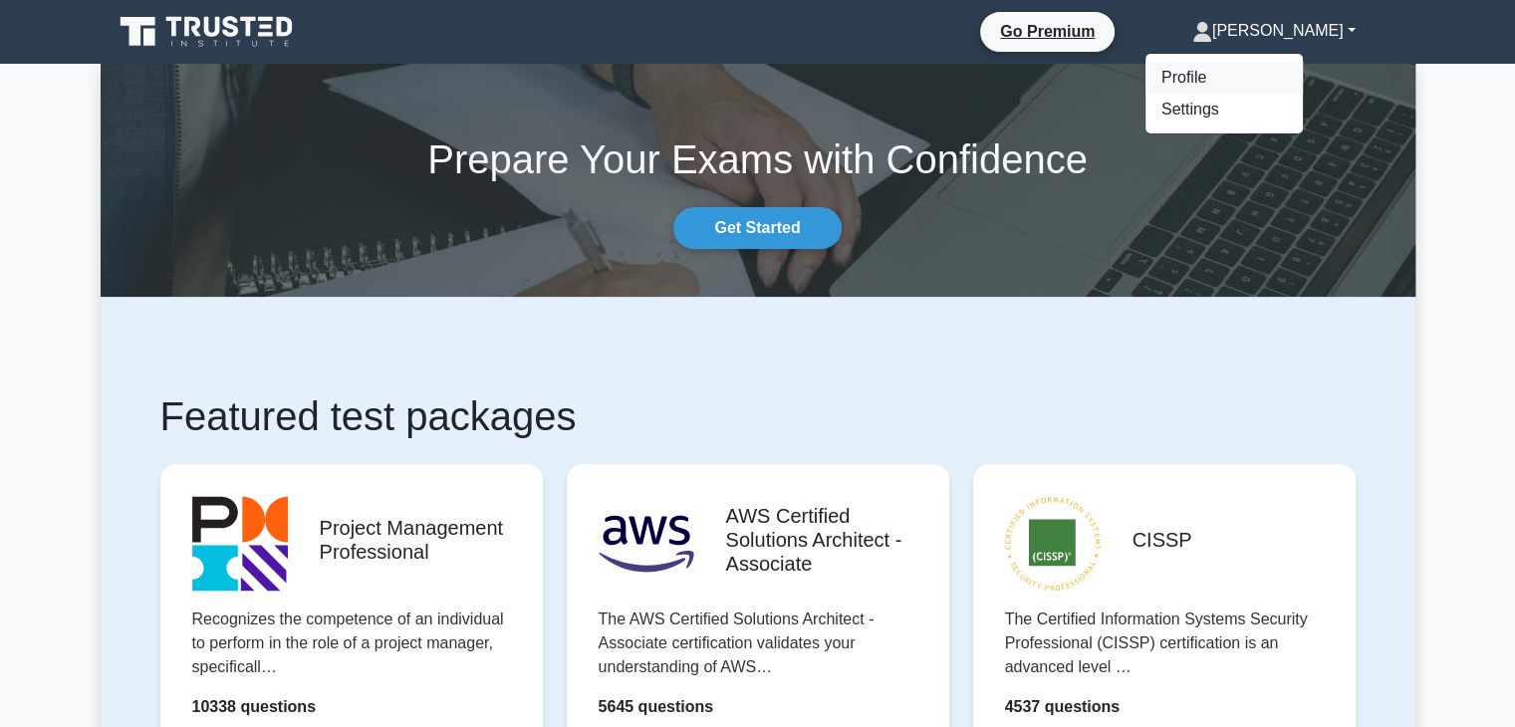 Image resolution: width=1515 pixels, height=727 pixels. I want to click on h1: Prepare Your Exams with Confidence, so click(758, 159).